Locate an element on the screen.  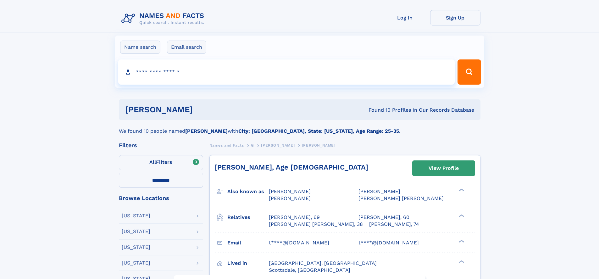
a: Sign Up is located at coordinates (455, 18).